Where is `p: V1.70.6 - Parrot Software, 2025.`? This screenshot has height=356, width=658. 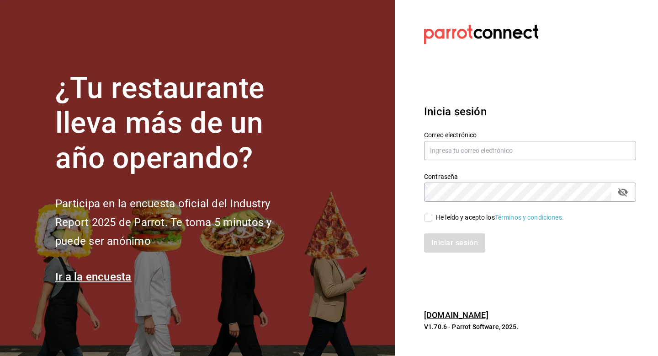 p: V1.70.6 - Parrot Software, 2025. is located at coordinates (530, 326).